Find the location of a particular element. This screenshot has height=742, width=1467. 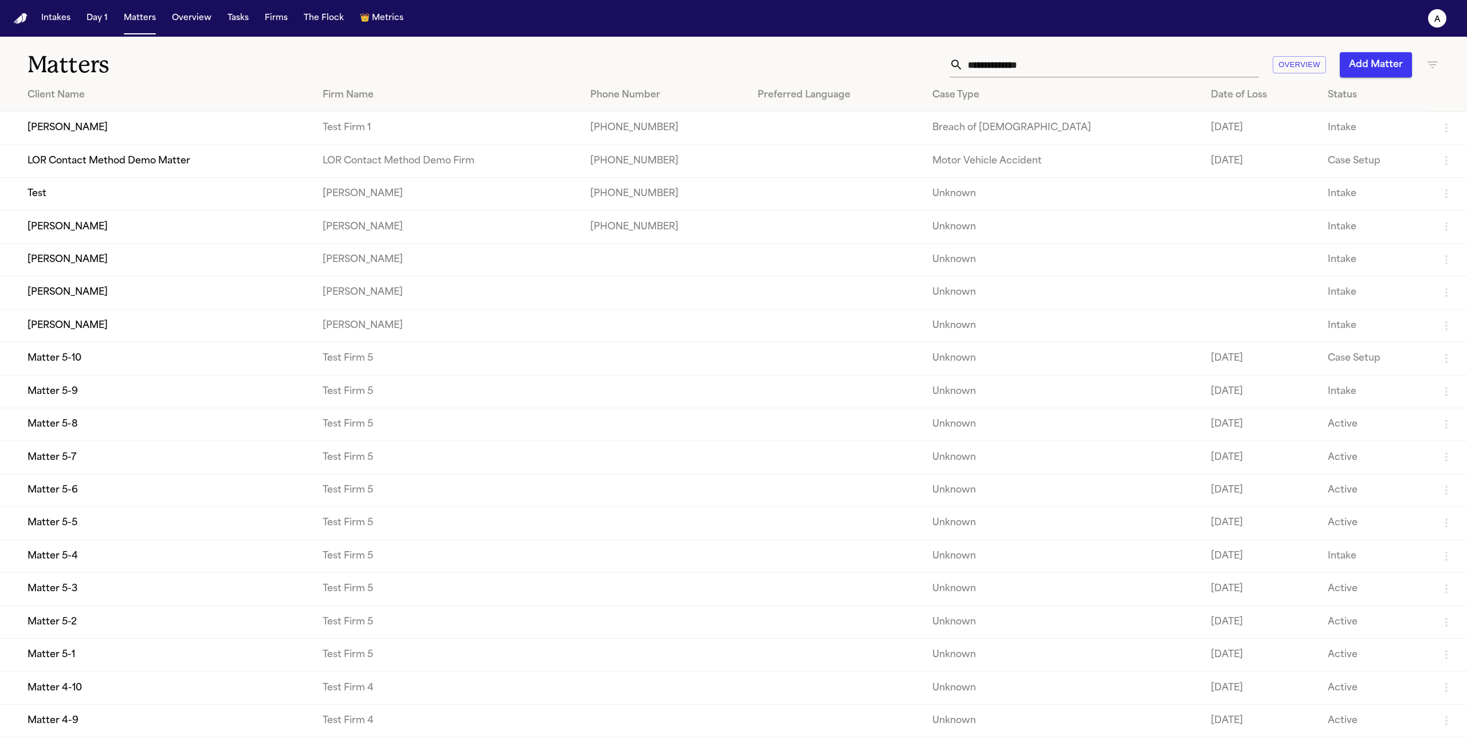

div: Phone Number is located at coordinates (665, 95).